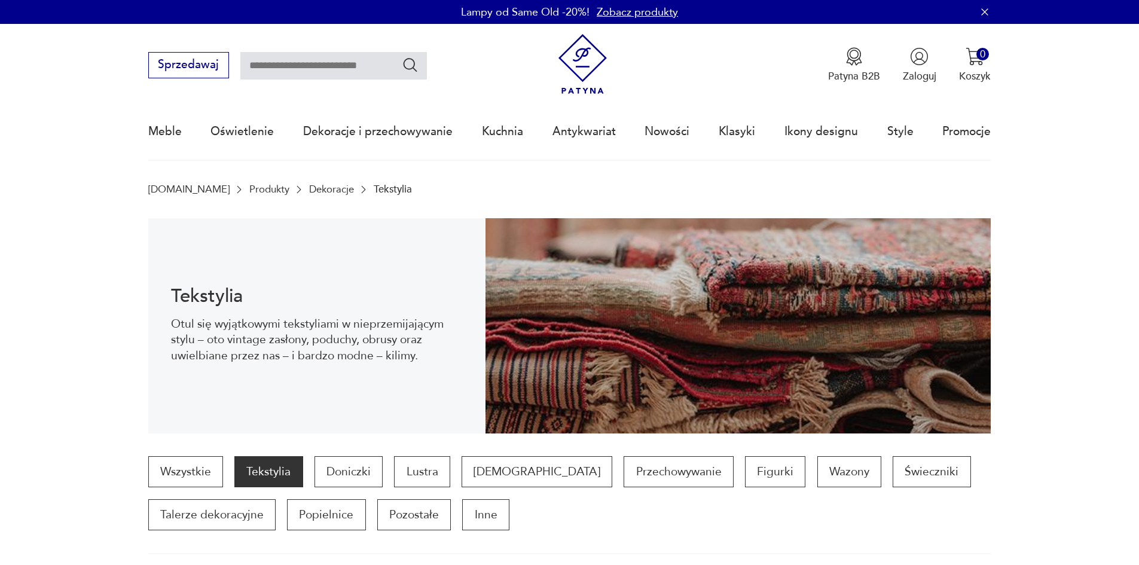 The width and height of the screenshot is (1139, 565). What do you see at coordinates (854, 56) in the screenshot?
I see `img: Ikona medalu` at bounding box center [854, 56].